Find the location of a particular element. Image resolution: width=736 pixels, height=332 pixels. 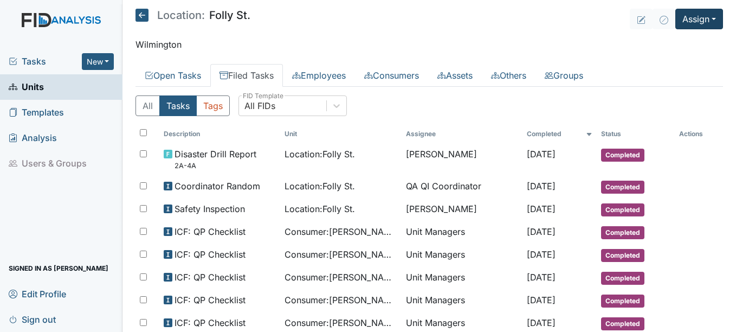

a: Others is located at coordinates (509, 75).